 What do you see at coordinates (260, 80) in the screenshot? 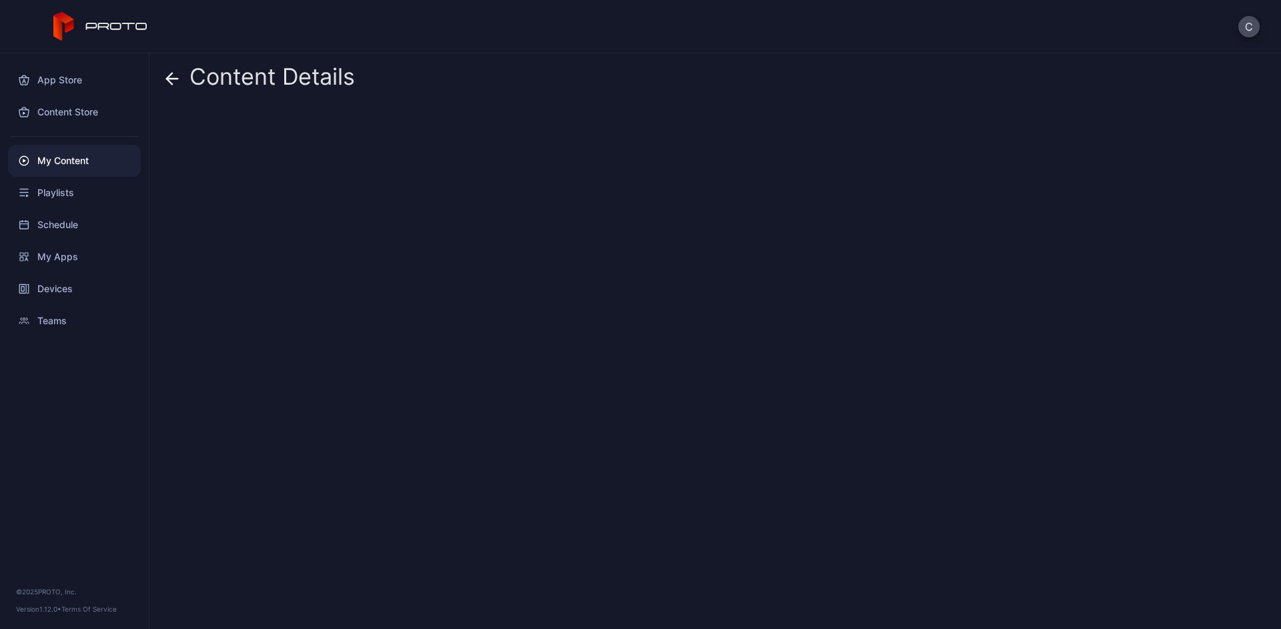
I see `div: Content Details` at bounding box center [260, 80].